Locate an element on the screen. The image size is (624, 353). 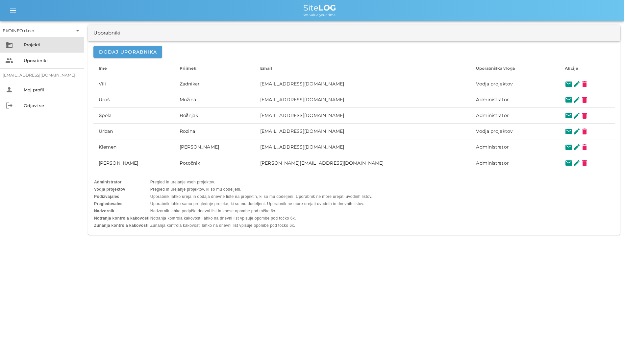
td: Zadnikar is located at coordinates (215, 84).